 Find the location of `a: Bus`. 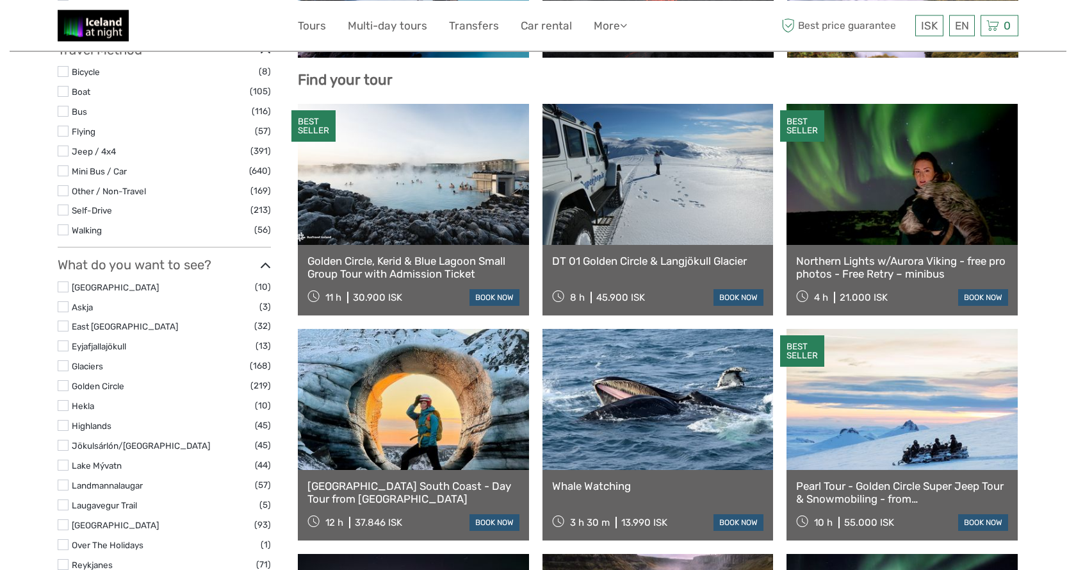

a: Bus is located at coordinates (79, 111).